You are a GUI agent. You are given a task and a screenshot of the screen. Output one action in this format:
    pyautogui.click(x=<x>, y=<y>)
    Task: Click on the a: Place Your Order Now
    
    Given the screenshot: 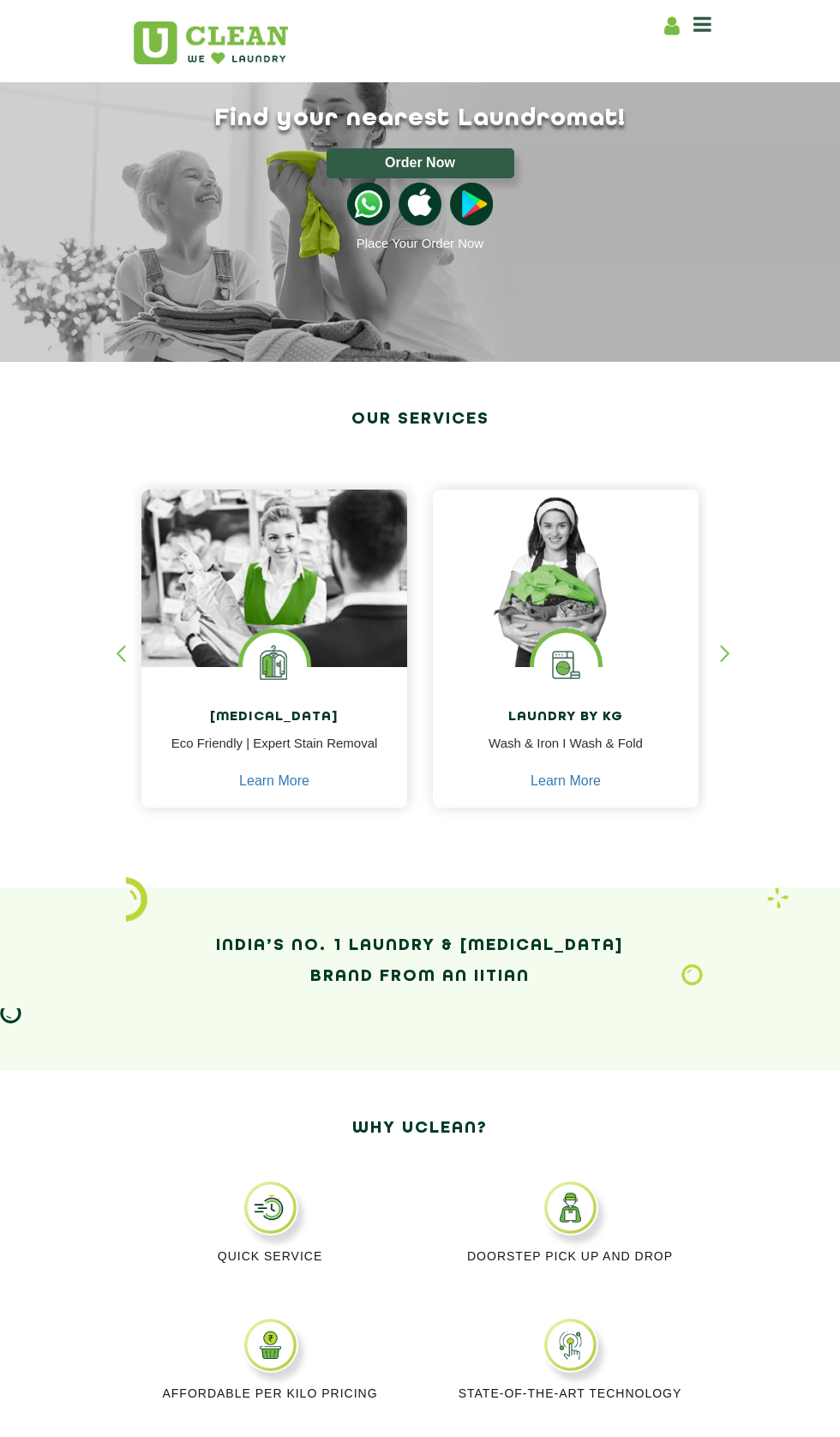 What is the action you would take?
    pyautogui.click(x=420, y=242)
    